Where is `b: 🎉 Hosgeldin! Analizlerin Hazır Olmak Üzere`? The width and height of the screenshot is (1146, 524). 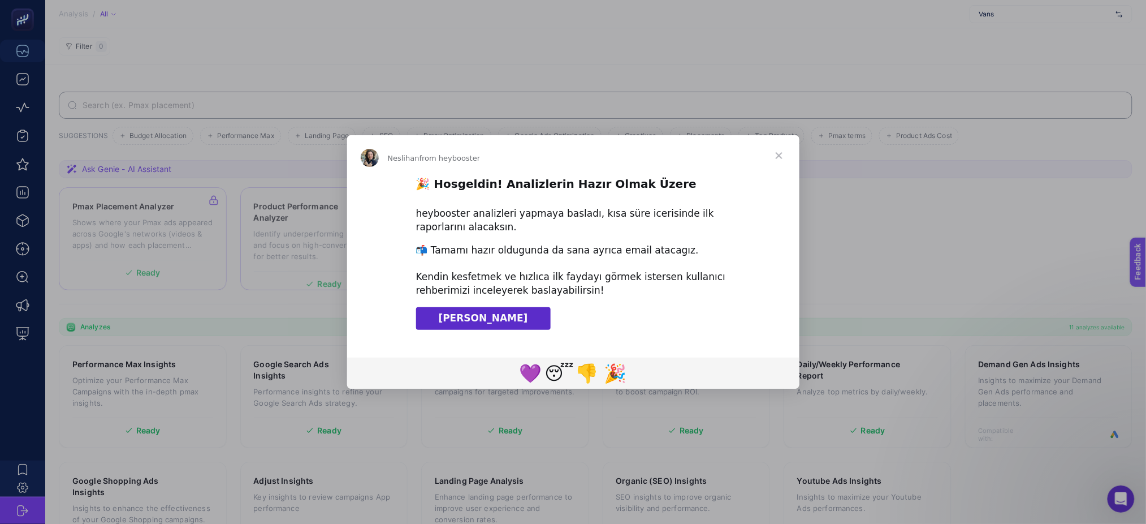
b: 🎉 Hosgeldin! Analizlerin Hazır Olmak Üzere is located at coordinates (557, 184).